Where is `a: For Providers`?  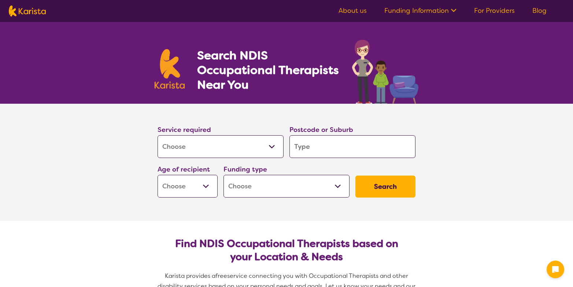 a: For Providers is located at coordinates (494, 11).